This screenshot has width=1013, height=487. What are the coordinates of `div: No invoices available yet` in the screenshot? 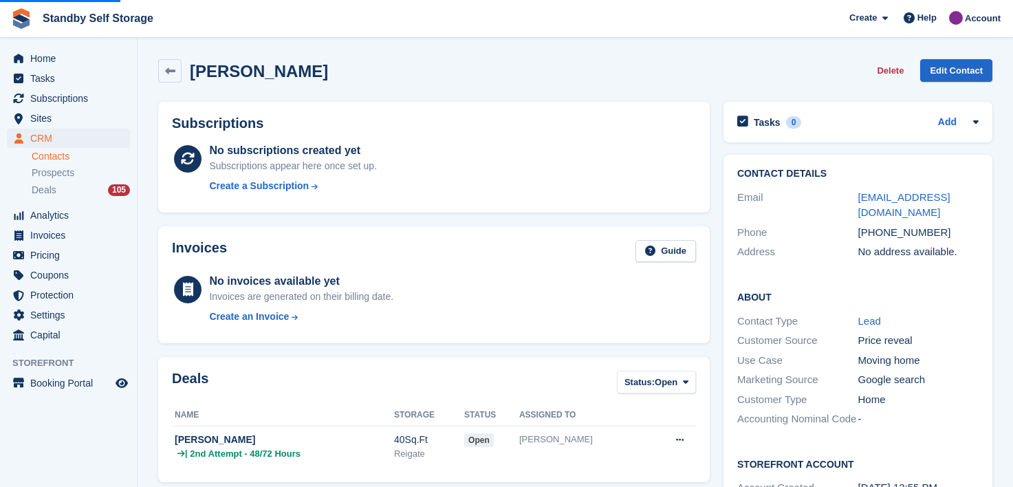 It's located at (301, 281).